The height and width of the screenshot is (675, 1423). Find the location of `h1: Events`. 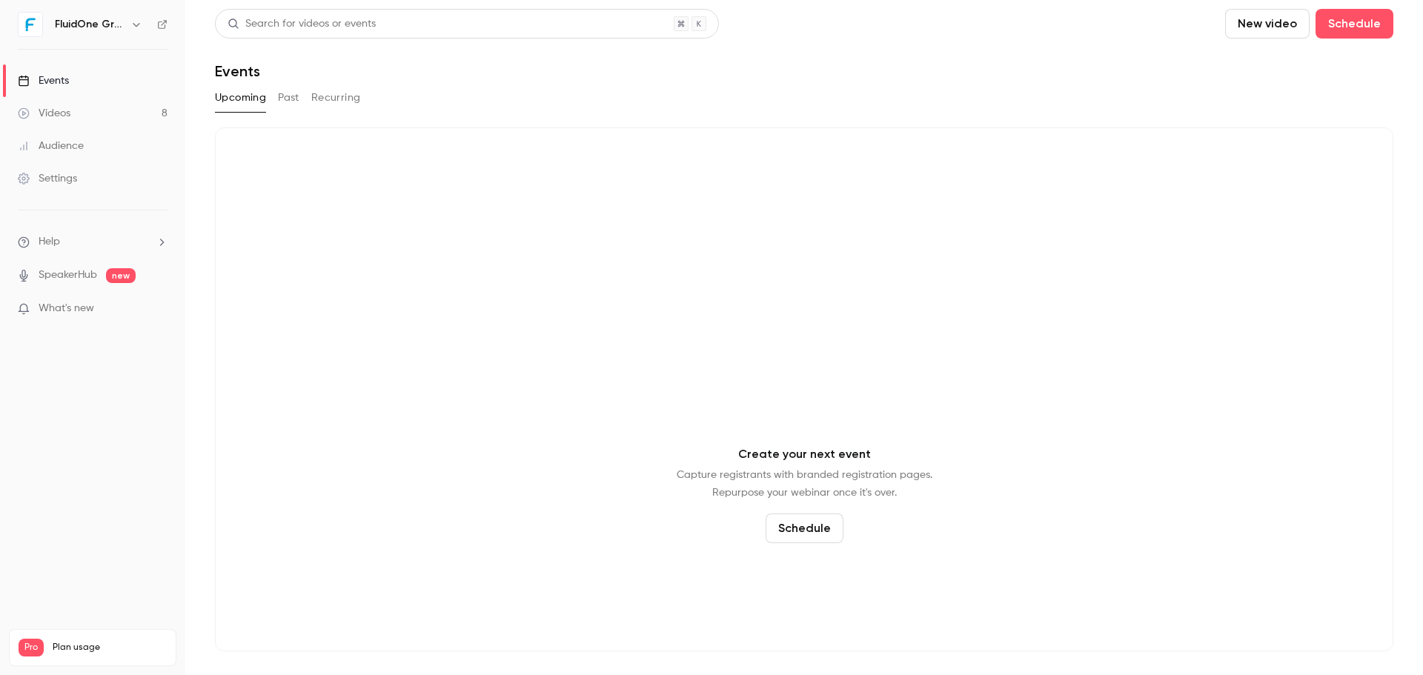

h1: Events is located at coordinates (237, 71).